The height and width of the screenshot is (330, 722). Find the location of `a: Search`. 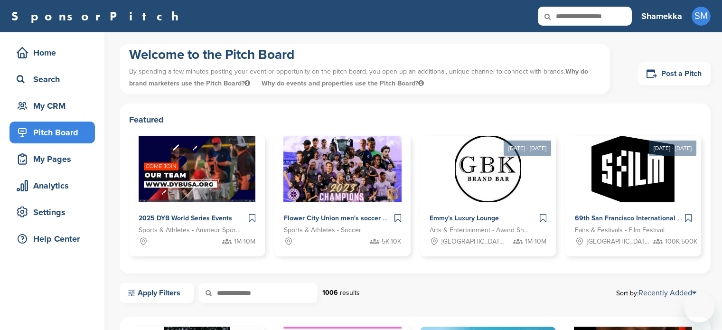

a: Search is located at coordinates (52, 79).